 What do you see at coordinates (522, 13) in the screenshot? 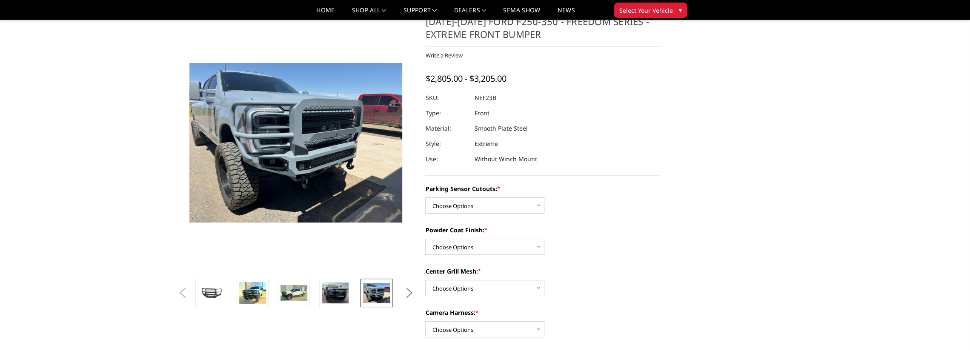
I see `a: SEMA Show` at bounding box center [522, 13].